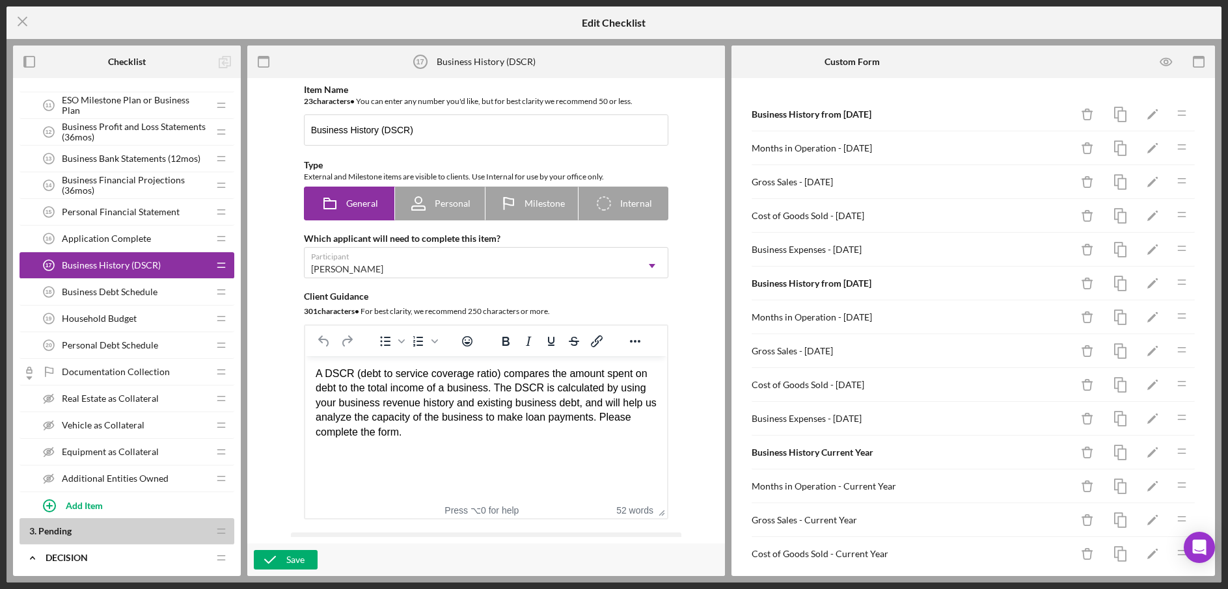 The height and width of the screenshot is (589, 1228). Describe the element at coordinates (486, 90) in the screenshot. I see `div: Item Name` at that location.